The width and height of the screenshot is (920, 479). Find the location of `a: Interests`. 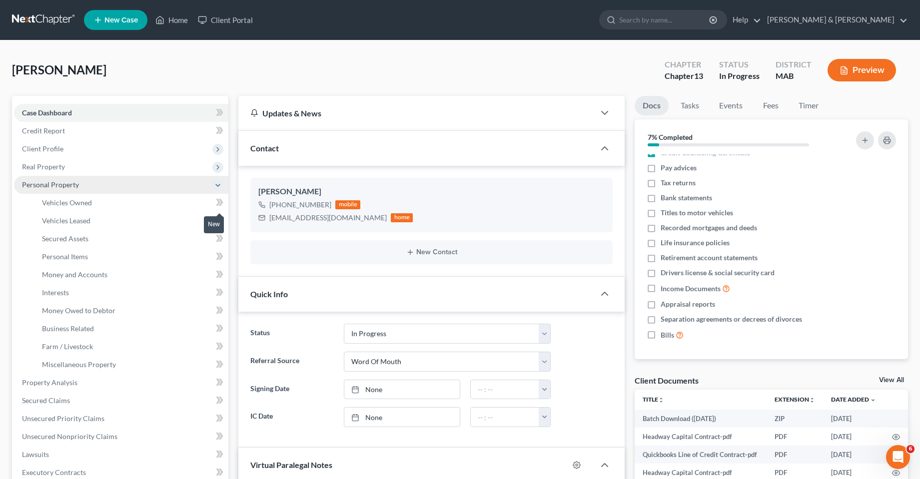

a: Interests is located at coordinates (131, 293).